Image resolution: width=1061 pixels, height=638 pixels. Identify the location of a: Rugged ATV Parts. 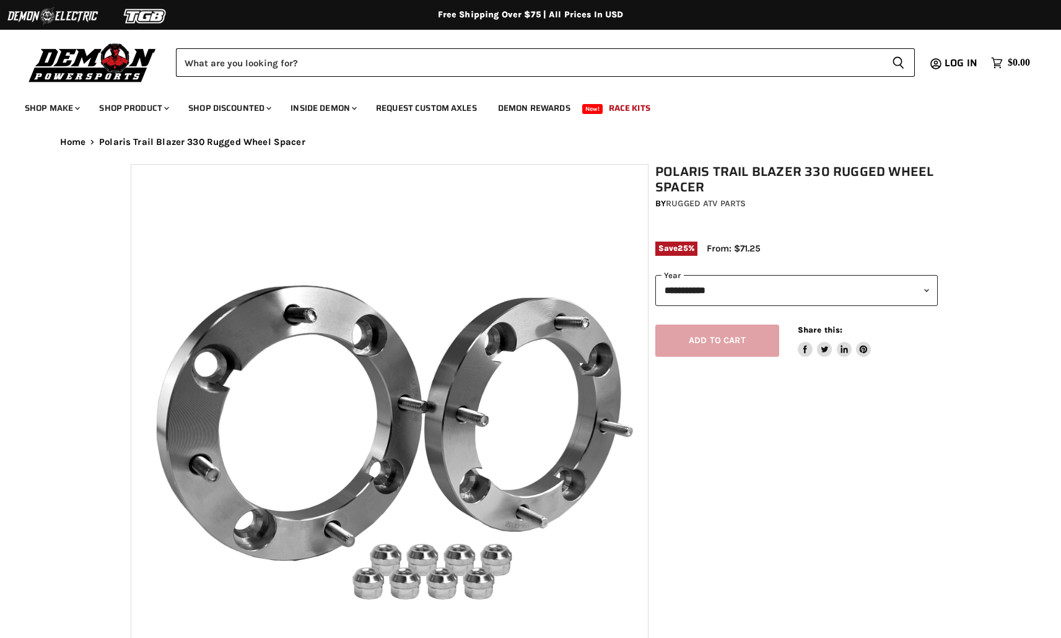
(705, 203).